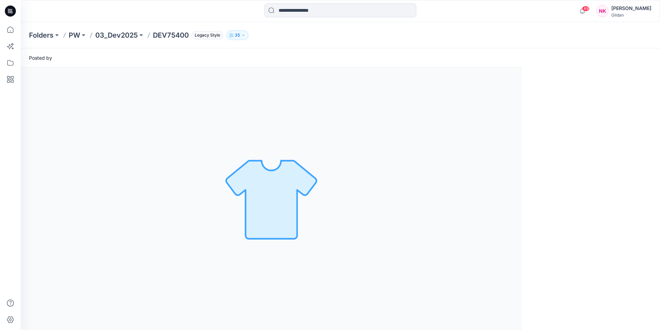 The width and height of the screenshot is (660, 330). Describe the element at coordinates (40, 58) in the screenshot. I see `span: Posted by` at that location.